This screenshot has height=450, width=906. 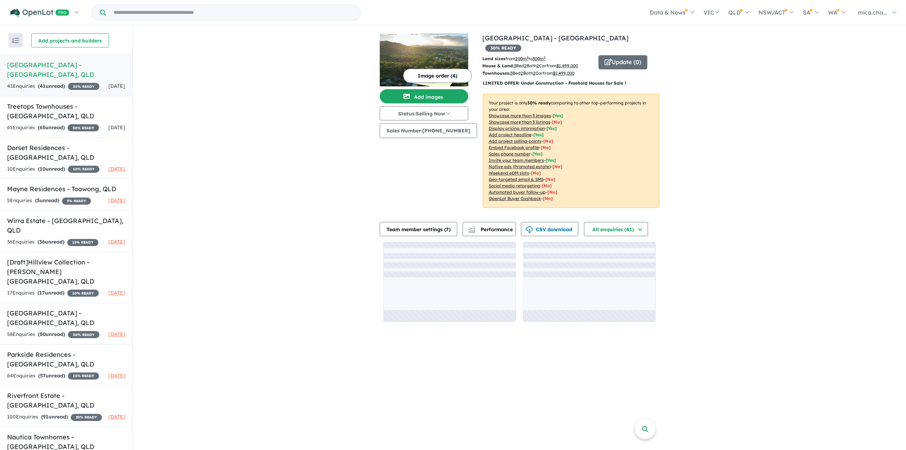 I want to click on u: Automated buyer follow-up, so click(x=517, y=192).